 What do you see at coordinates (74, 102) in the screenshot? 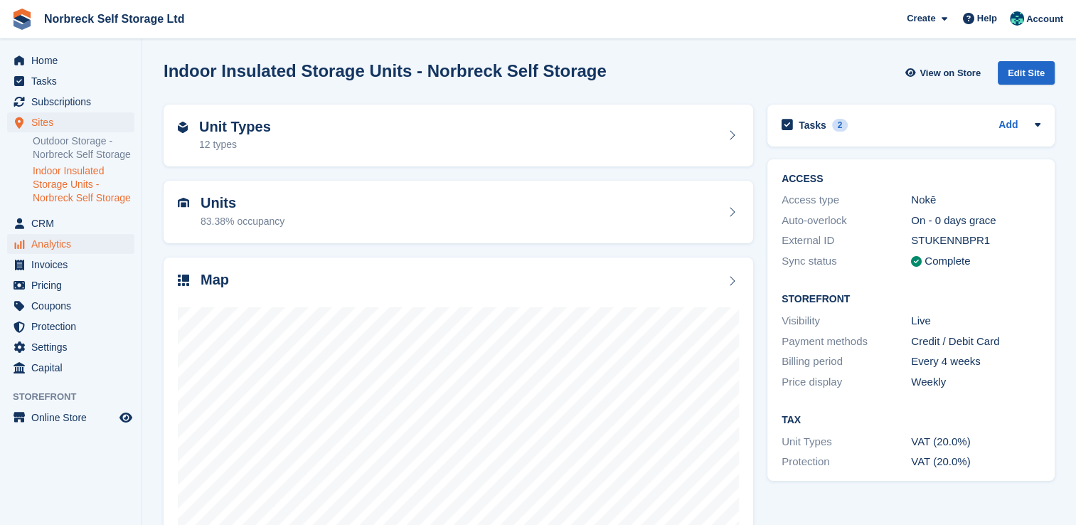
I see `span: Subscriptions` at bounding box center [74, 102].